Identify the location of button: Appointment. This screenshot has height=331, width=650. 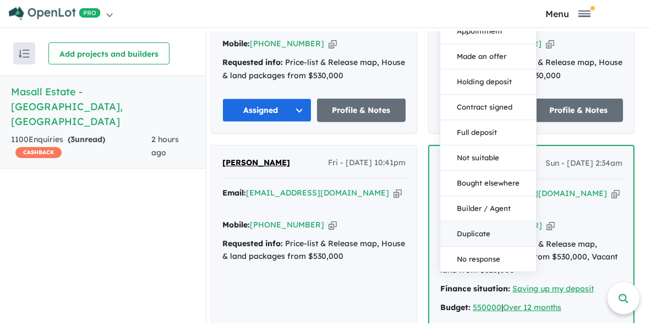
(488, 31).